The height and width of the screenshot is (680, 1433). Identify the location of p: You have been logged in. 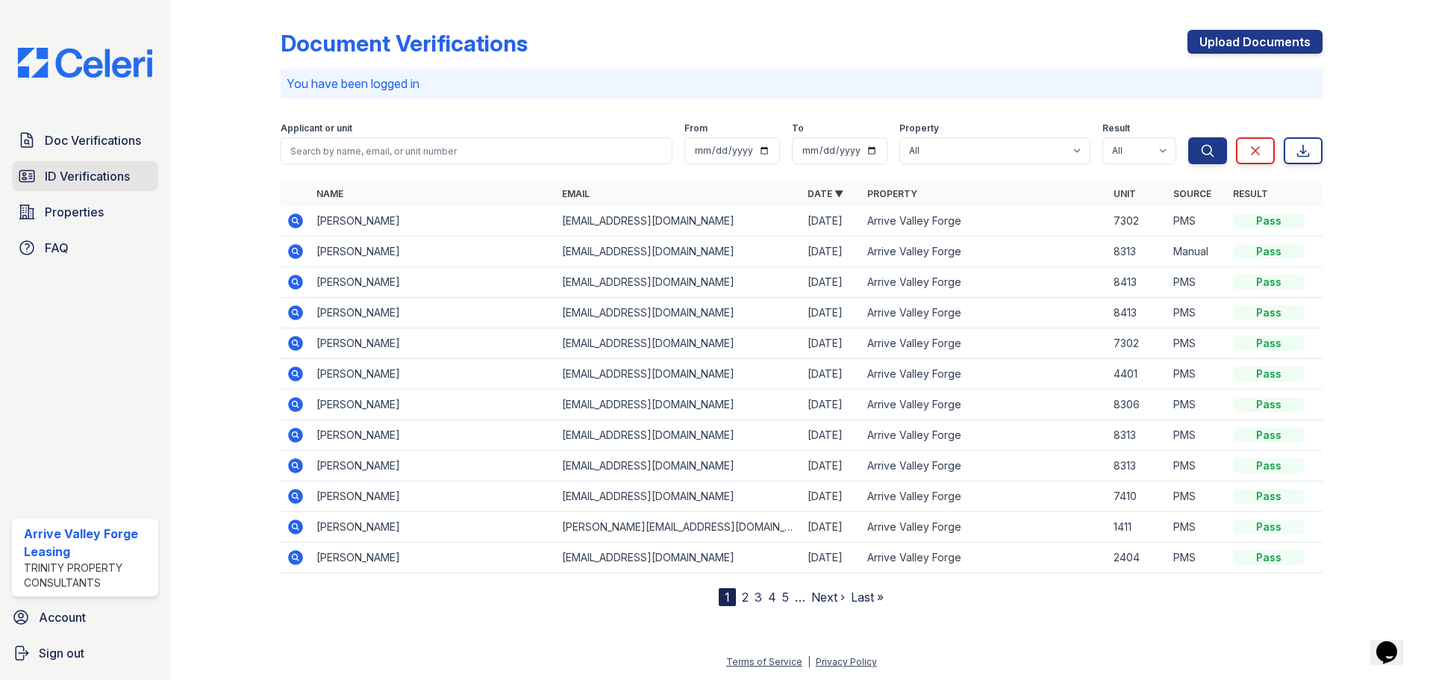
(802, 84).